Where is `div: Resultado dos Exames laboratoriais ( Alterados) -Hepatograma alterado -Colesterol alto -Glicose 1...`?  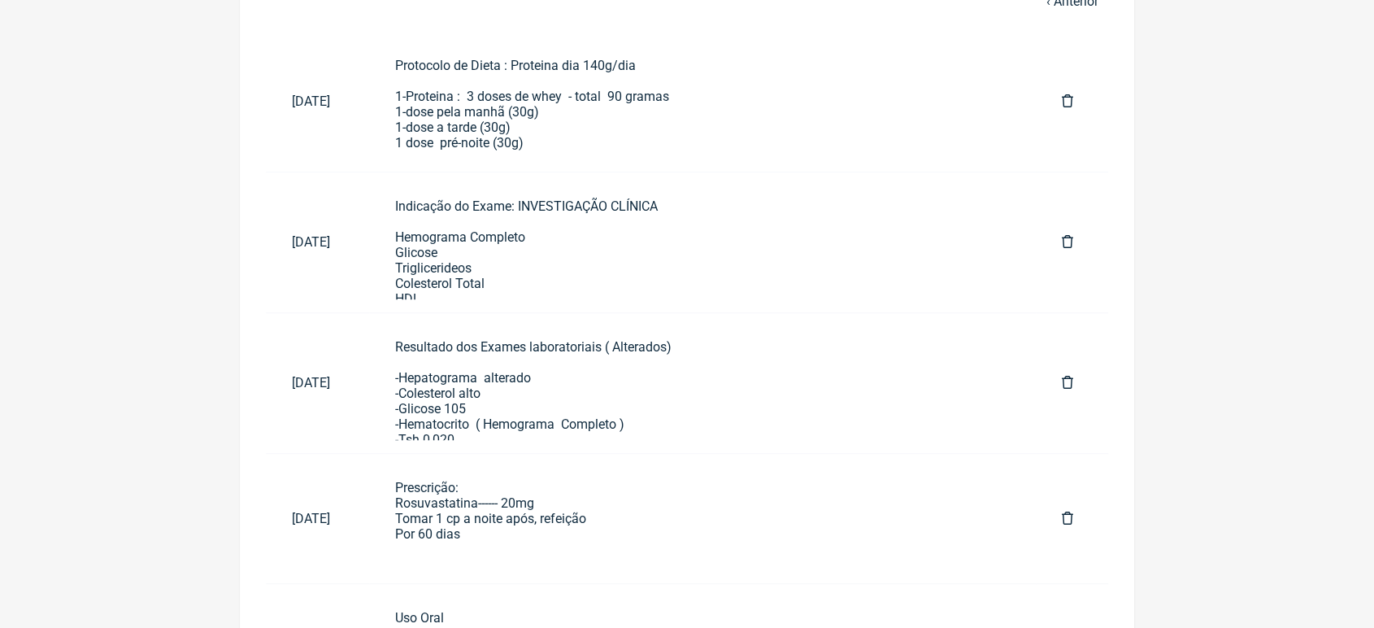
div: Resultado dos Exames laboratoriais ( Alterados) -Hepatograma alterado -Colesterol alto -Glicose 1... is located at coordinates (702, 408).